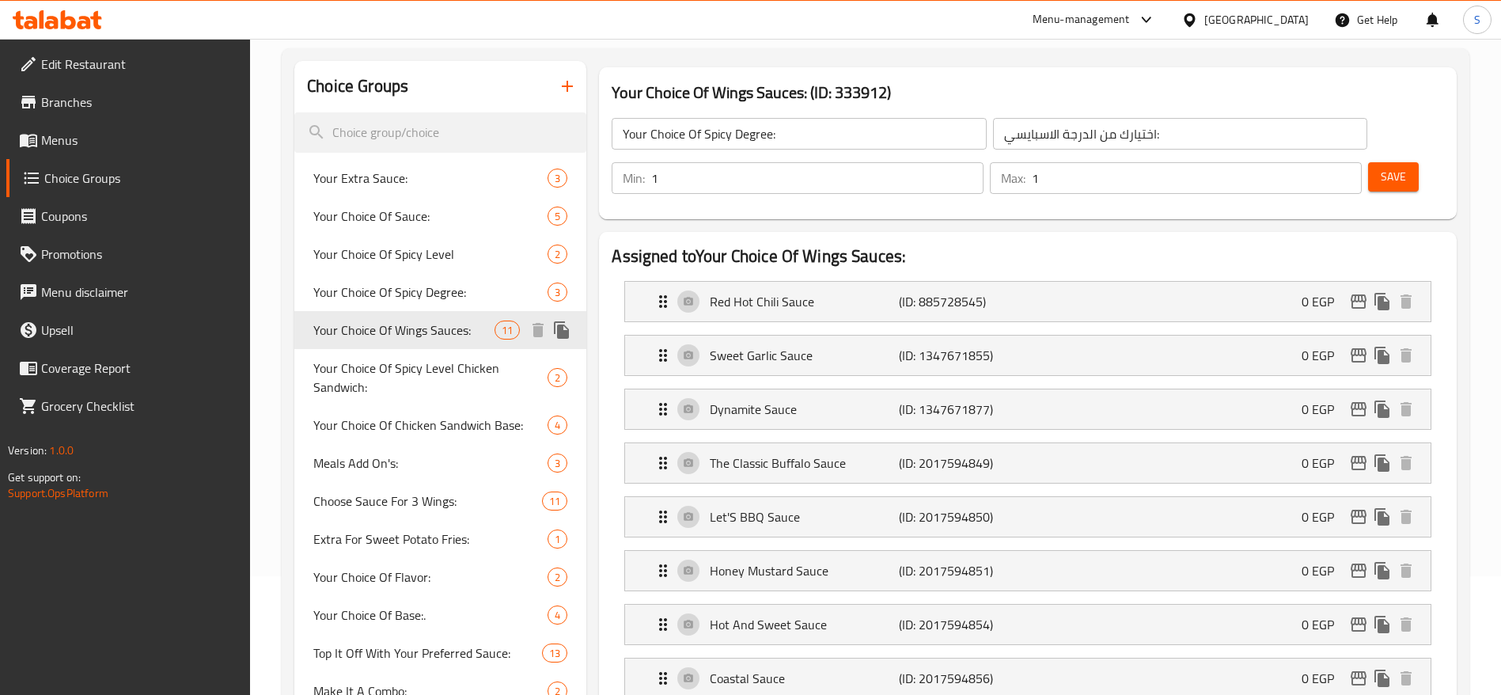 This screenshot has height=695, width=1501. Describe the element at coordinates (1028, 93) in the screenshot. I see `h3: Your Choice Of Wings Sauces: (ID: 333912)` at that location.